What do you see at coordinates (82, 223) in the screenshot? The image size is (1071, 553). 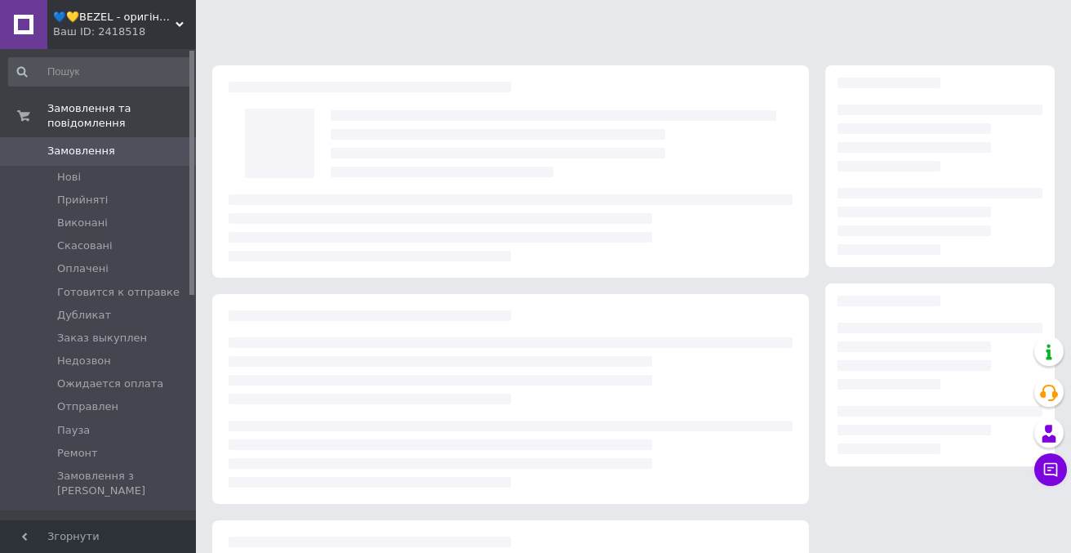 I see `span: Виконані` at bounding box center [82, 223].